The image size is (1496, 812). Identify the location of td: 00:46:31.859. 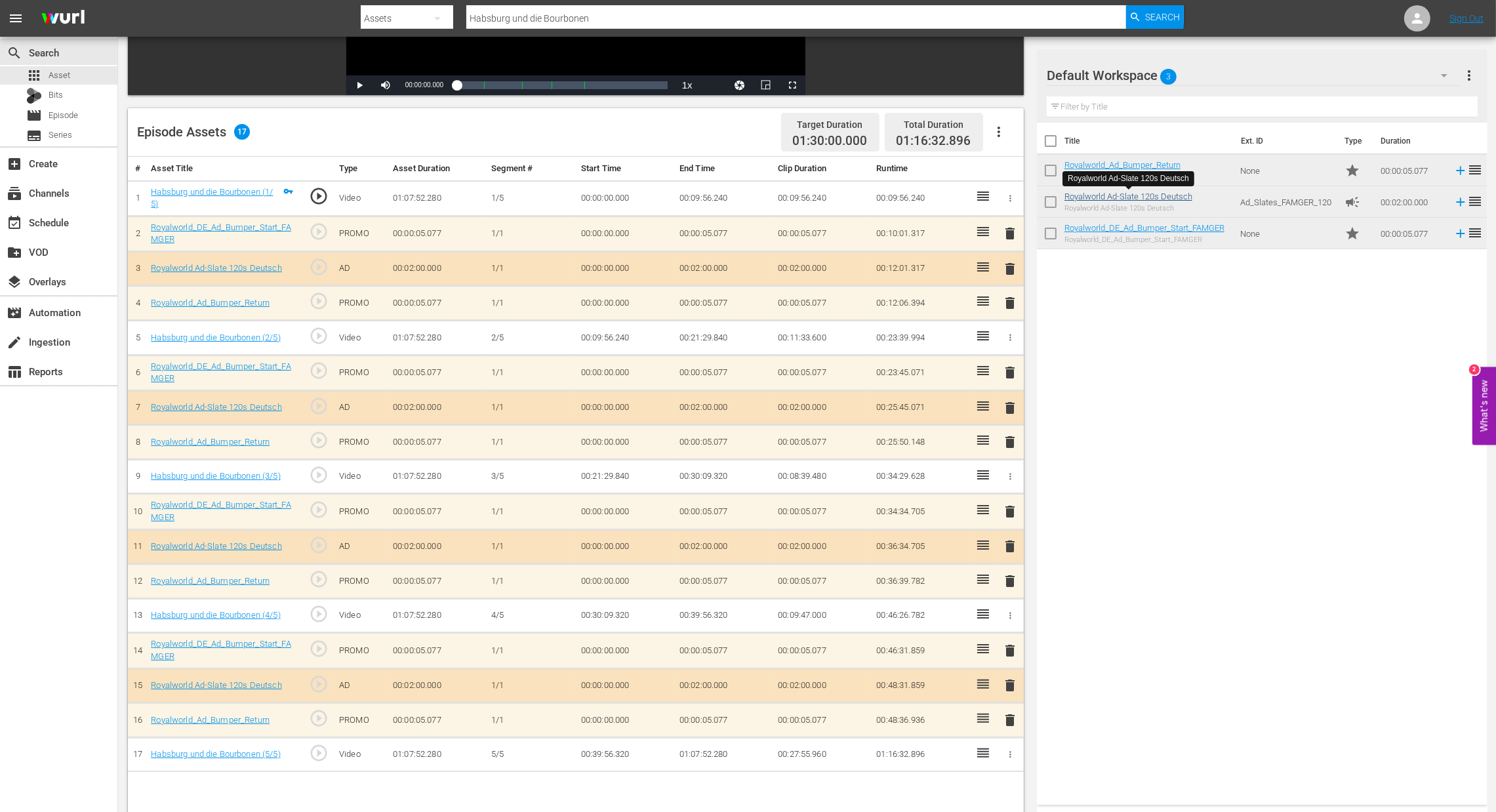
(920, 651).